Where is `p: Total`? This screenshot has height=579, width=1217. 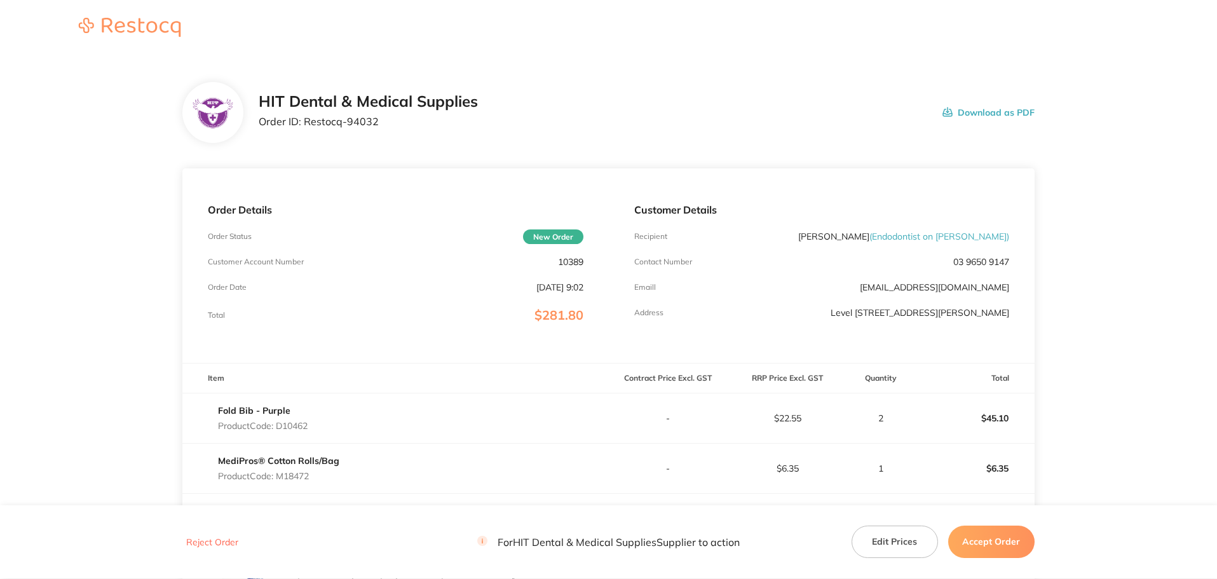
p: Total is located at coordinates (216, 315).